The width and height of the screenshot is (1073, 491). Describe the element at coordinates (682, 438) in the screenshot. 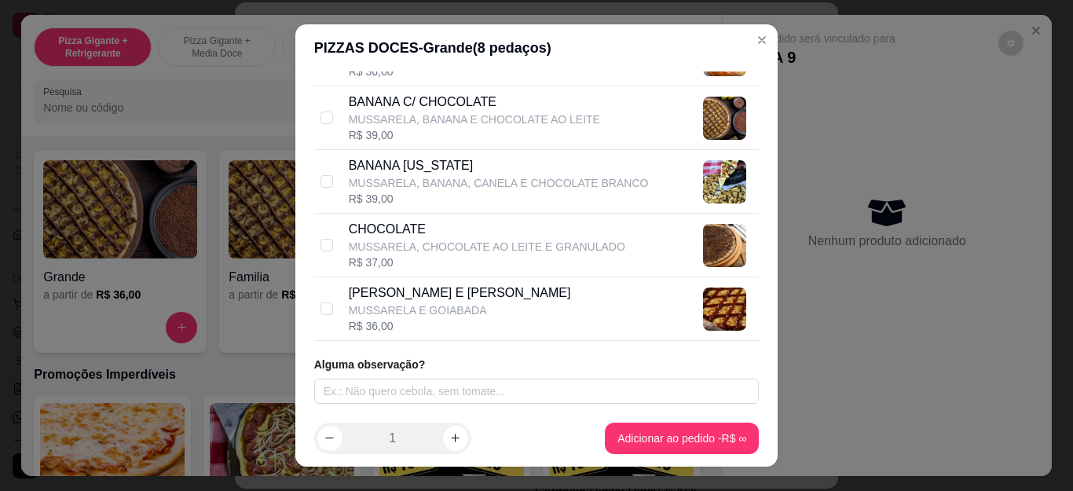

I see `button: Adicionar ao pedido -R$ ∞` at that location.